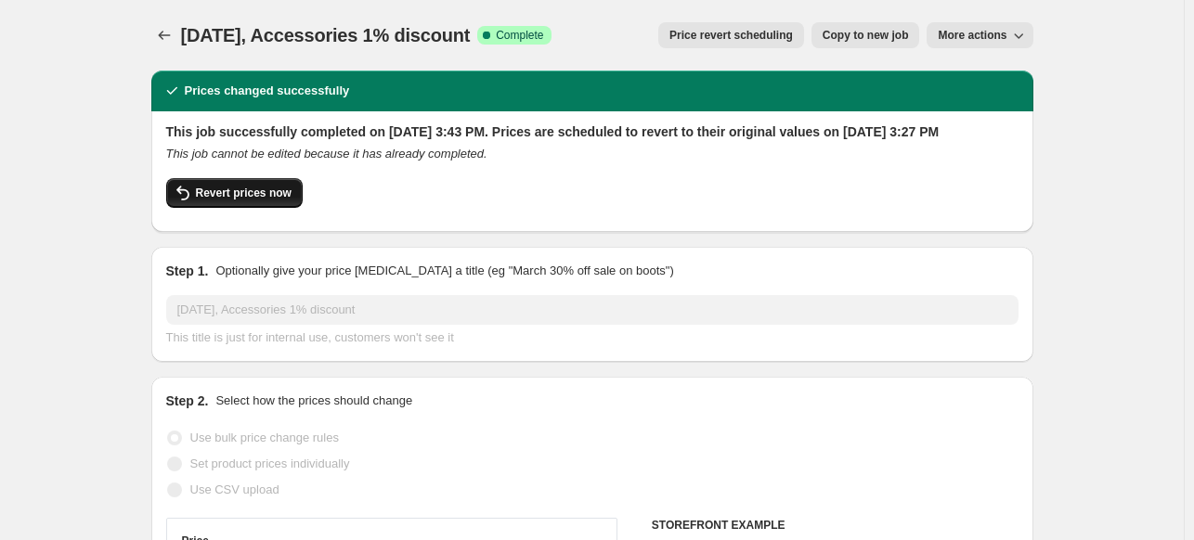 The height and width of the screenshot is (540, 1194). I want to click on button: Price change jobs, so click(164, 35).